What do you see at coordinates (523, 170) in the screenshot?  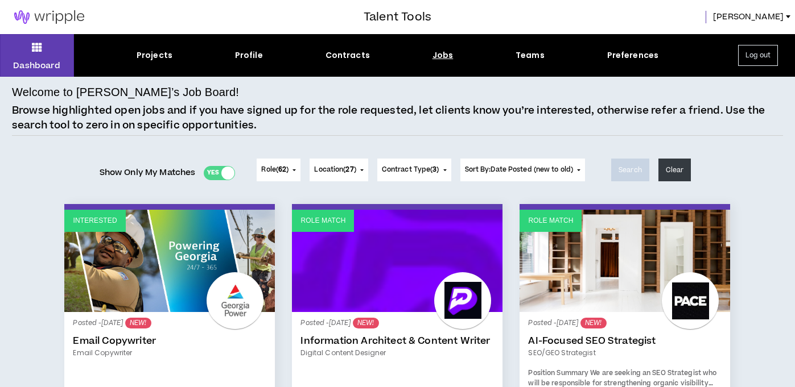 I see `button: Sort By:Date Posted (new to old)` at bounding box center [523, 170].